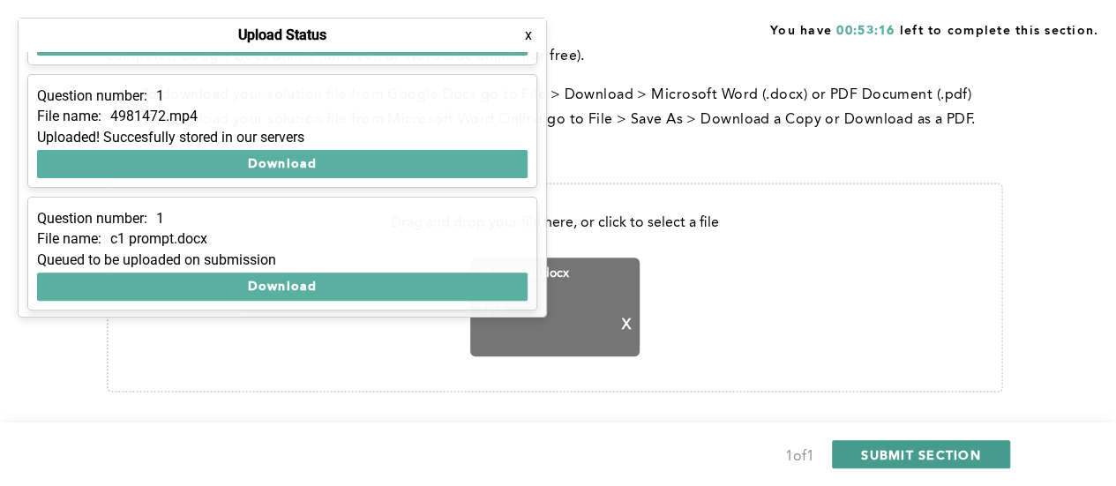 Image resolution: width=1116 pixels, height=486 pixels. I want to click on p: with the completed steps from above You can create the file on your computer, Google Docs online ..., so click(555, 44).